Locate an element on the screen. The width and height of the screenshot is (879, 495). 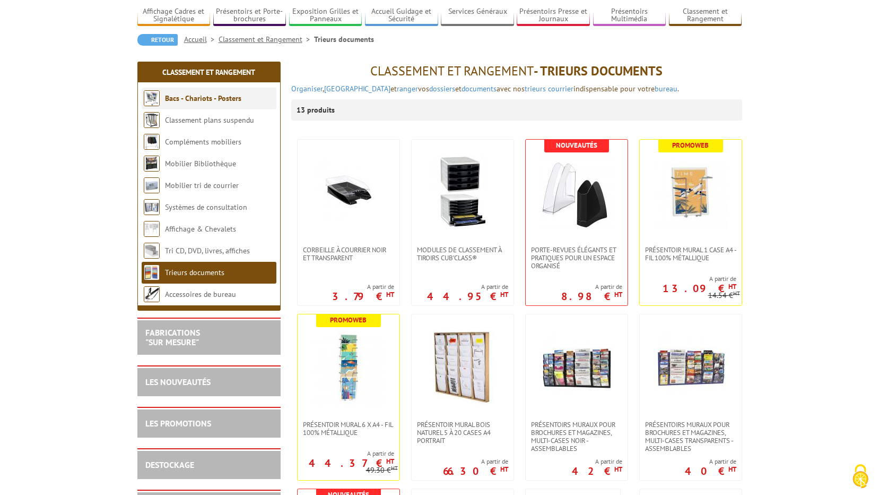
p: 66.30 € is located at coordinates (476, 471).